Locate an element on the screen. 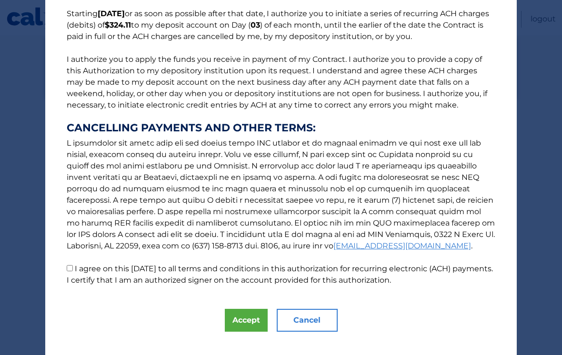  button: Accept is located at coordinates (246, 321).